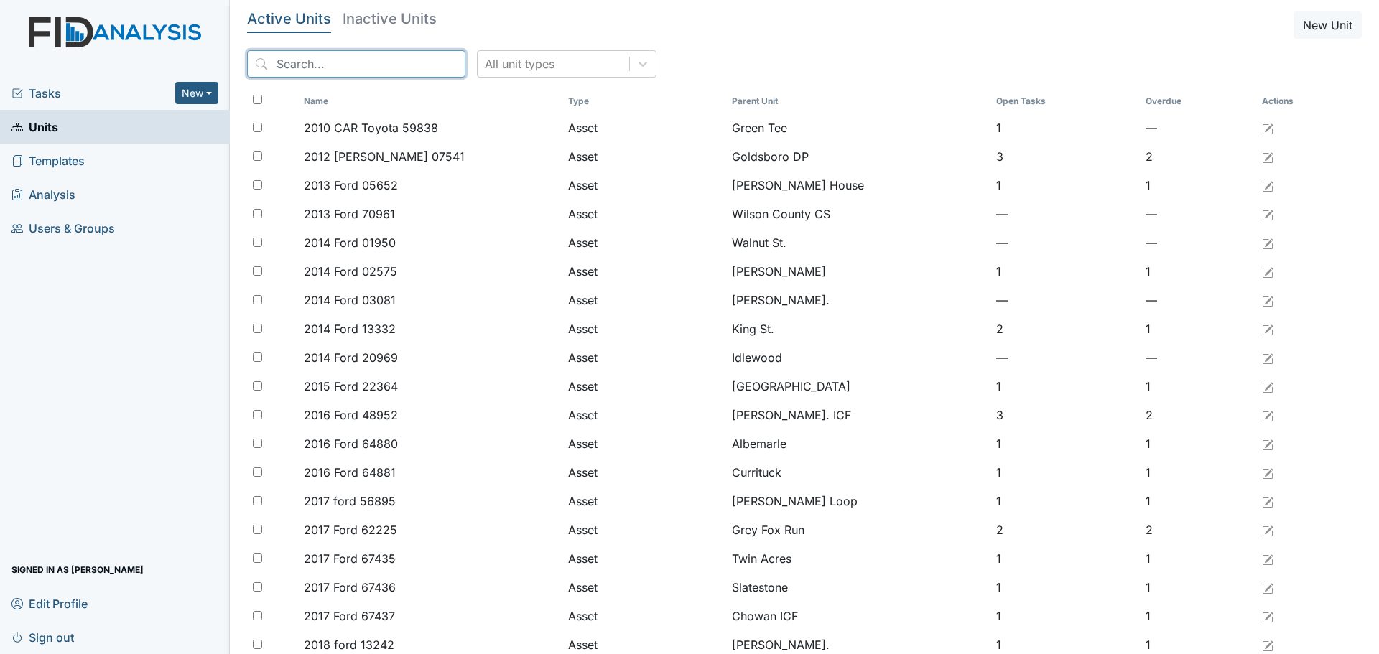 The image size is (1379, 654). I want to click on span: Templates, so click(48, 160).